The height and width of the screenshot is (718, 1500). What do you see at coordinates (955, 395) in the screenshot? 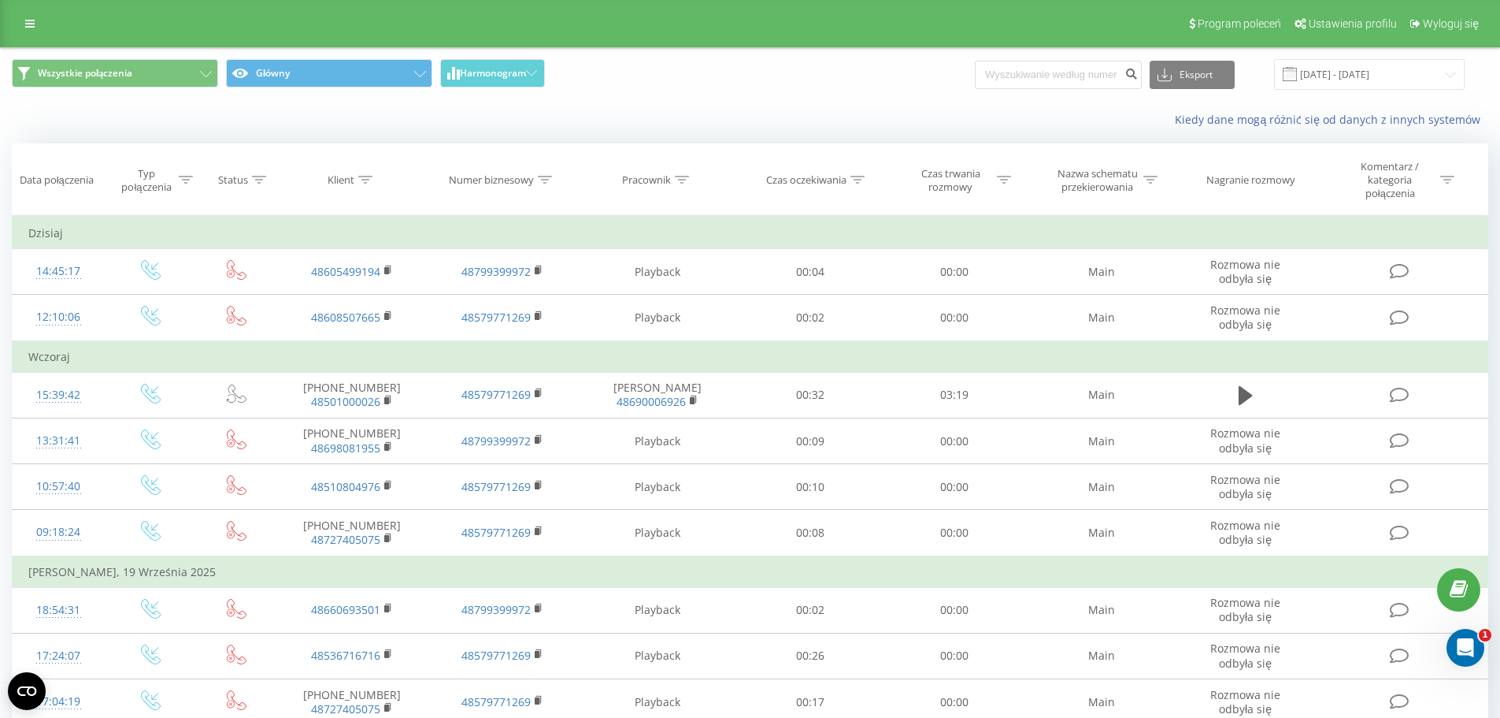
I see `td: 03:19` at bounding box center [955, 395].